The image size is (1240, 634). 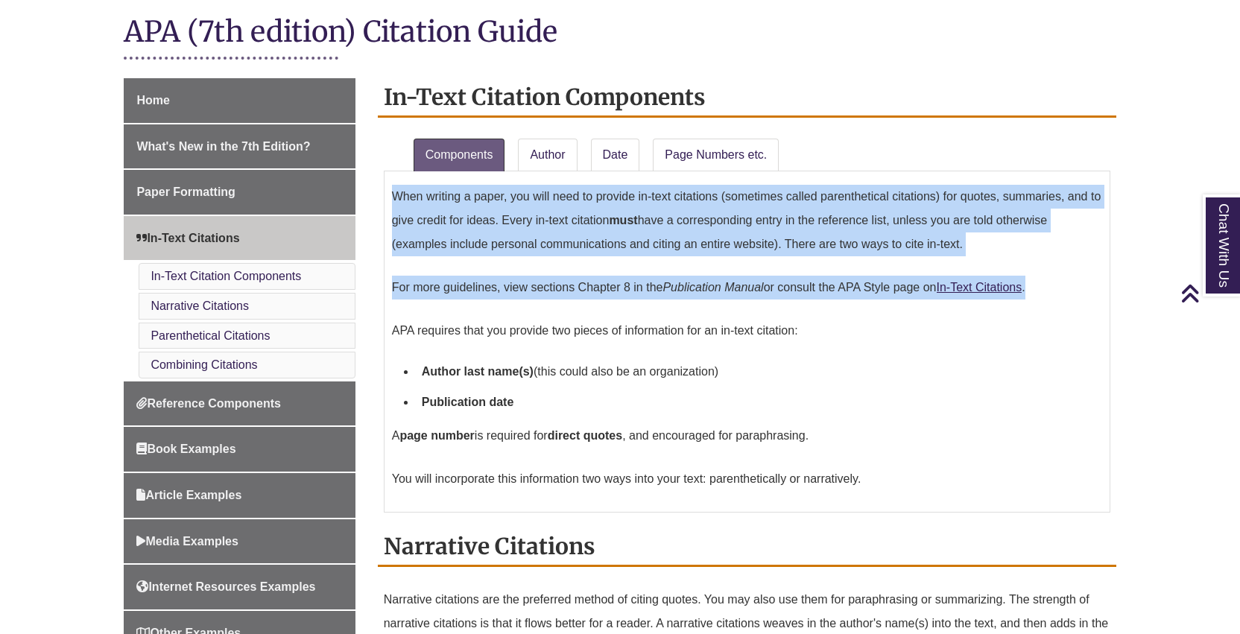 What do you see at coordinates (759, 372) in the screenshot?
I see `li: (this could also be an organization)` at bounding box center [759, 372].